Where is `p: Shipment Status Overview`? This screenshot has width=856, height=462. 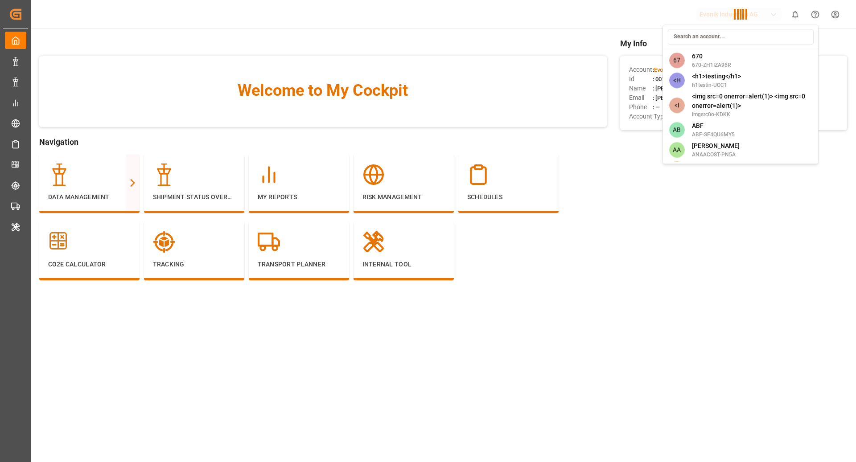
p: Shipment Status Overview is located at coordinates (194, 197).